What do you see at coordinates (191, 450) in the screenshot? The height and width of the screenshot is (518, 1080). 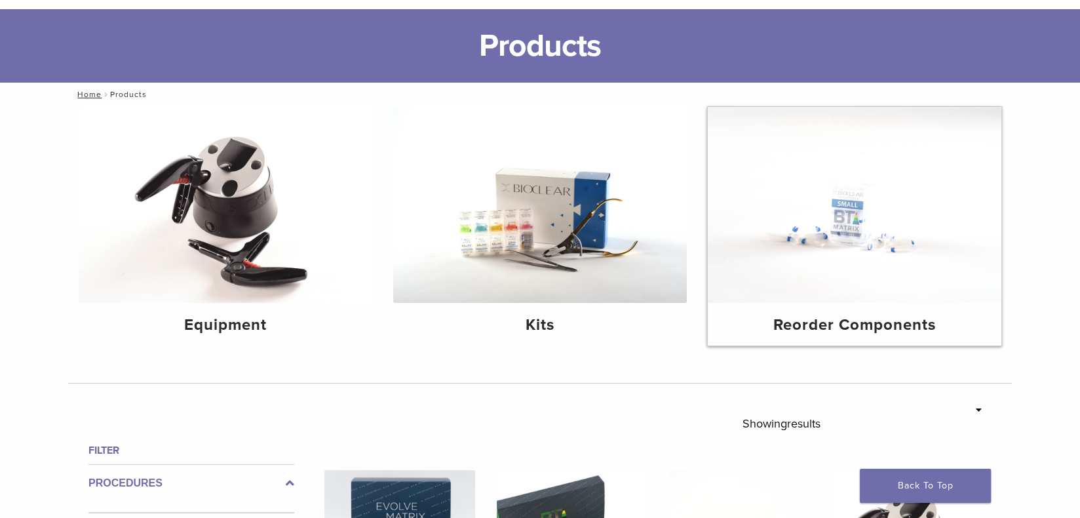 I see `h4: Filter` at bounding box center [191, 450].